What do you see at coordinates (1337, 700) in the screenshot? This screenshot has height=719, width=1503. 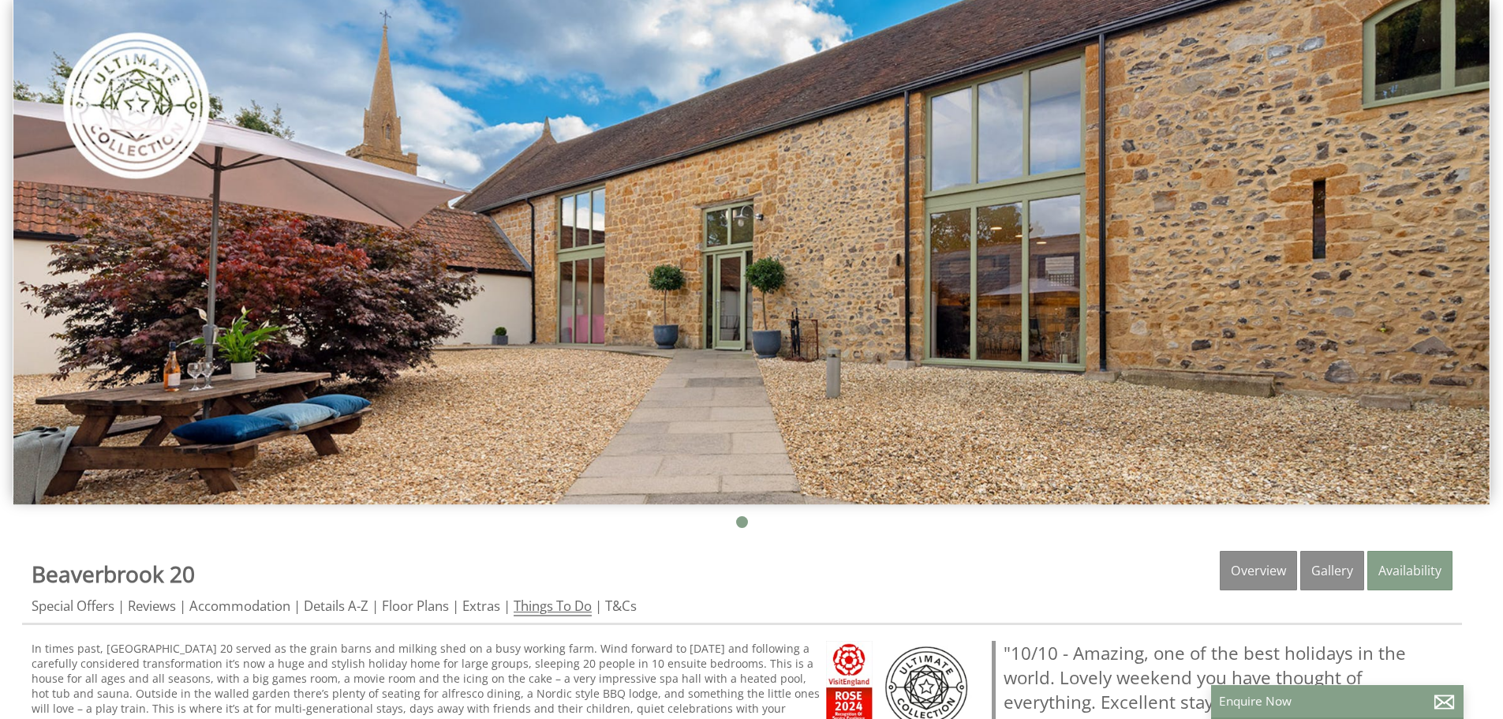 I see `p: Enquire Now` at bounding box center [1337, 700].